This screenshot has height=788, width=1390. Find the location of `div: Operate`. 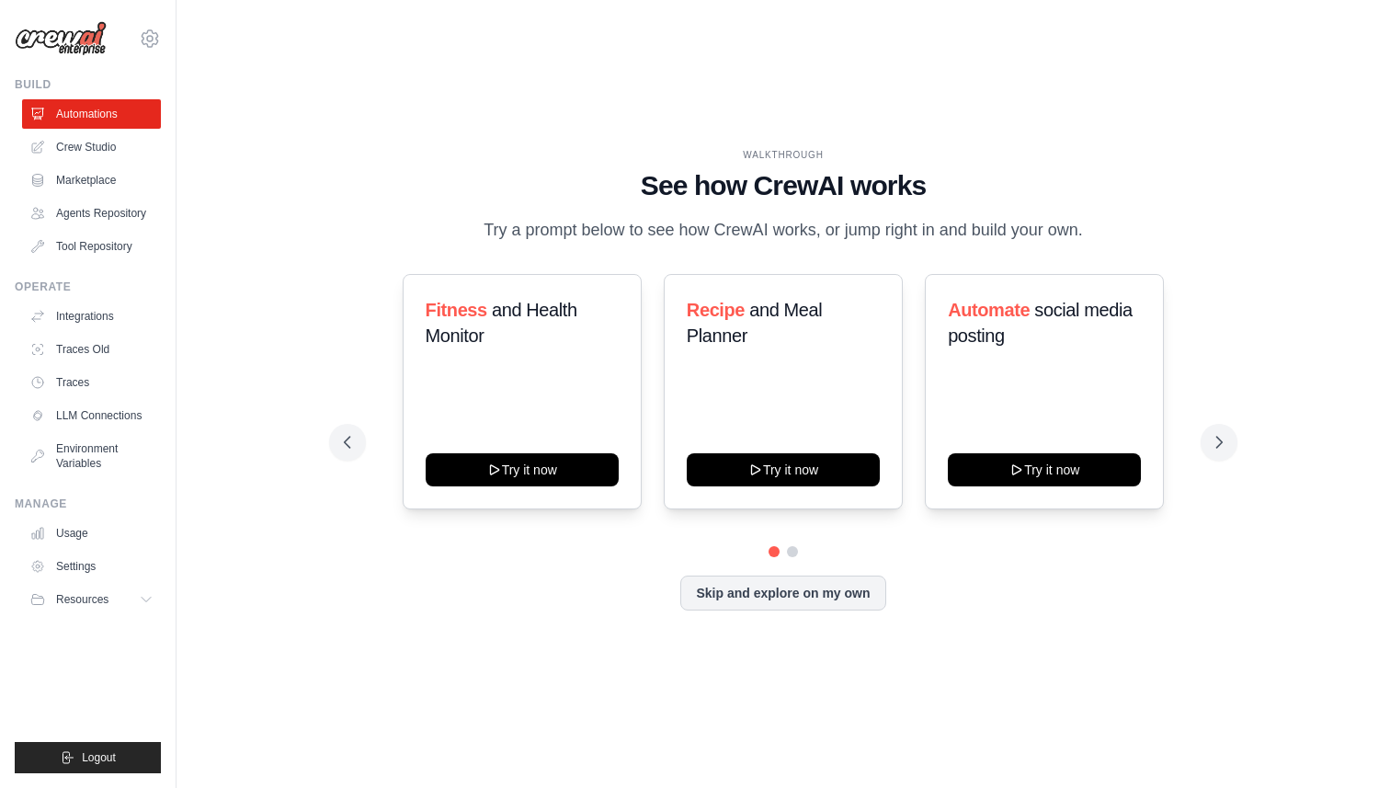

div: Operate is located at coordinates (87, 287).